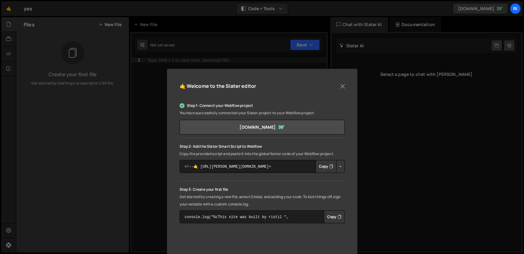  What do you see at coordinates (262, 154) in the screenshot?
I see `p: Copy the provided script and paste it into the global footer code of your Webflow project.` at bounding box center [262, 154].